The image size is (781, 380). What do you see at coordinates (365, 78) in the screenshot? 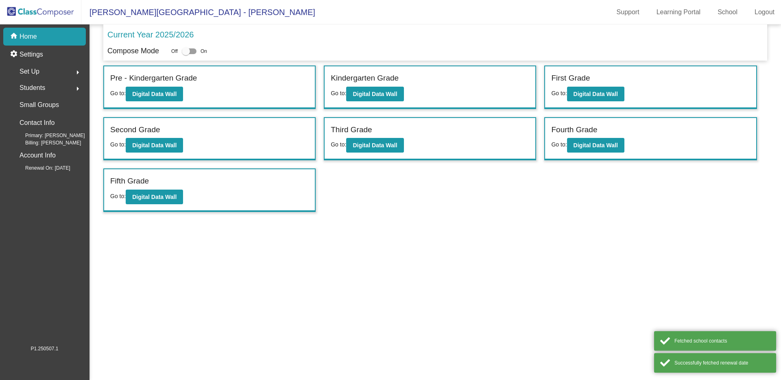
I see `label: Kindergarten Grade` at bounding box center [365, 78].